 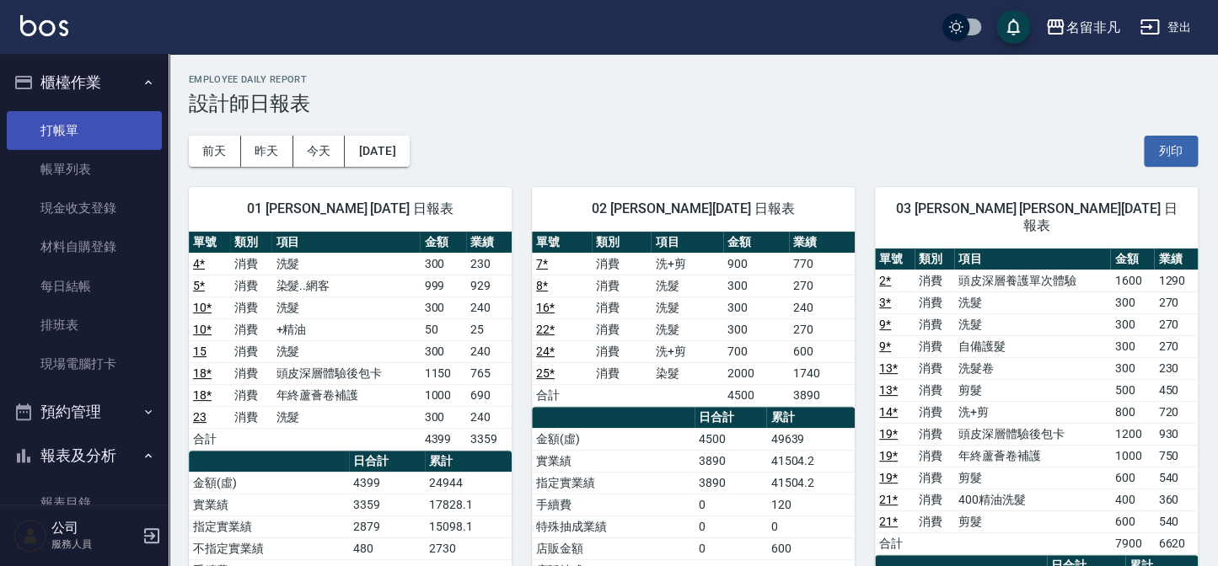 What do you see at coordinates (756, 351) in the screenshot?
I see `td: 700` at bounding box center [756, 351].